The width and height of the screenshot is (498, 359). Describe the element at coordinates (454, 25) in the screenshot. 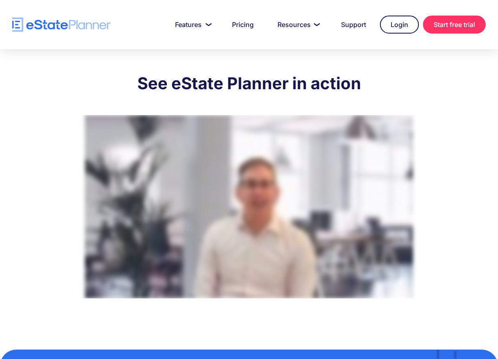

I see `a: Start free trial` at that location.